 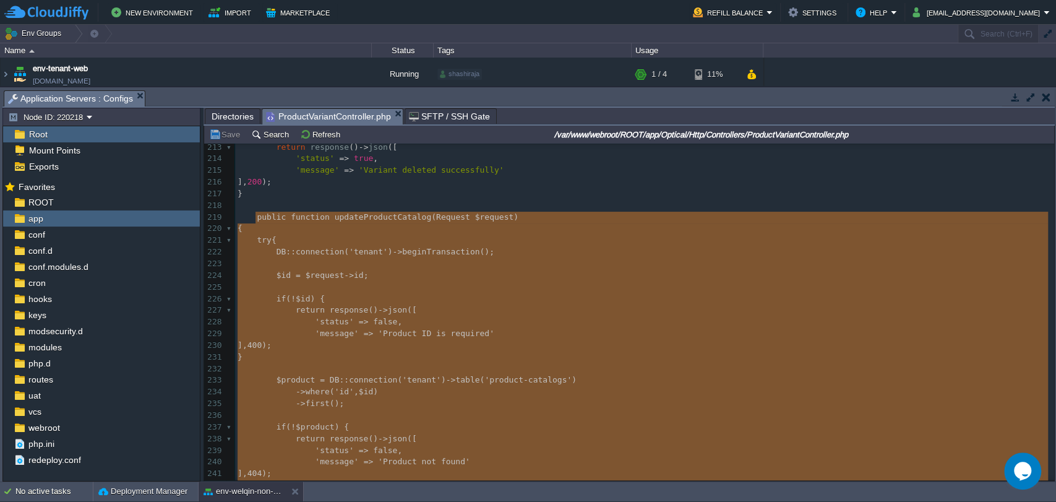 What do you see at coordinates (363, 158) in the screenshot?
I see `span: true` at bounding box center [363, 158].